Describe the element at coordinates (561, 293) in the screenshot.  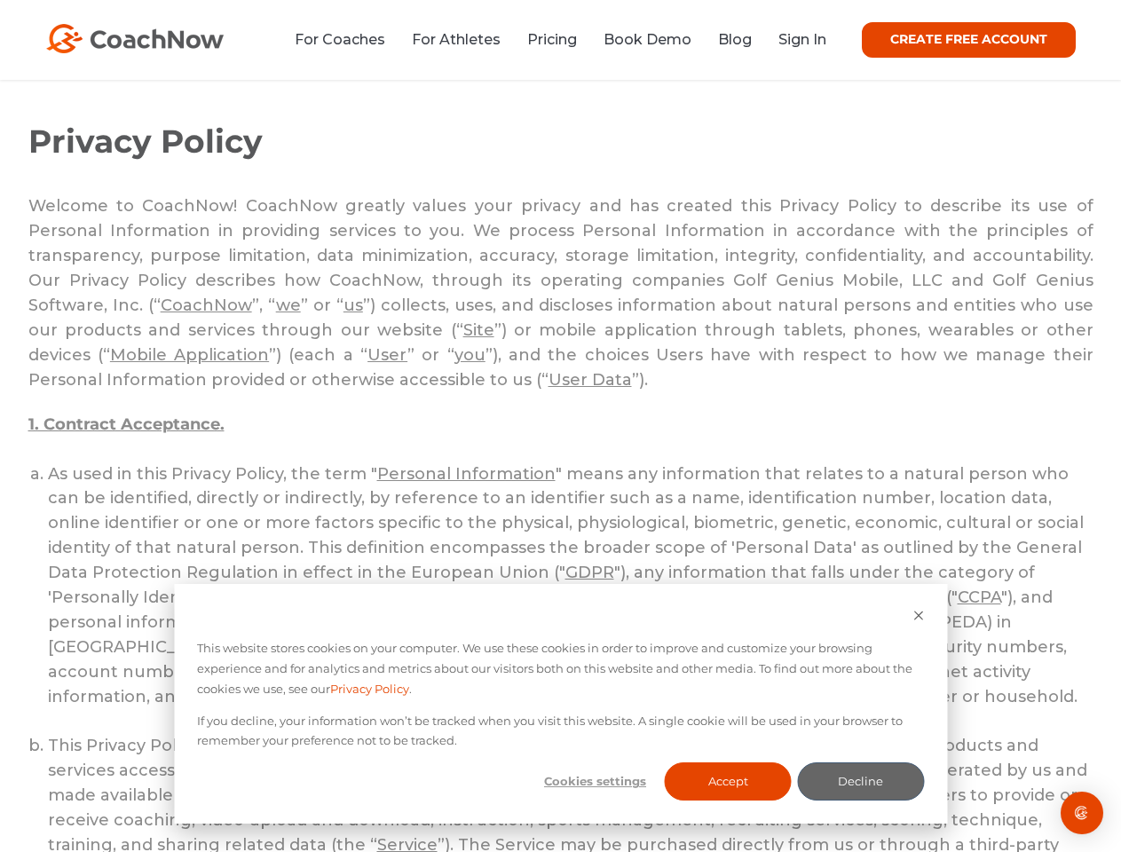
I see `p: Welcome to CoachNow! CoachNow greatly values your privacy and has created this Privacy Policy to ...` at that location.